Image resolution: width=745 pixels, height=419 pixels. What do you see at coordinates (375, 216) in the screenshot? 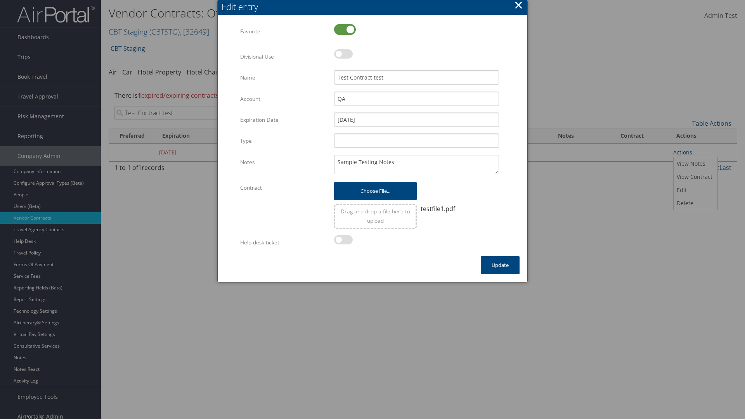
I see `span: Drag and drop a file here to upload` at bounding box center [375, 216].